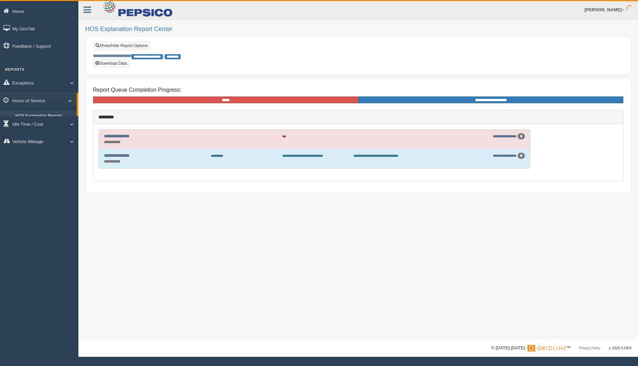 The image size is (638, 366). What do you see at coordinates (590, 348) in the screenshot?
I see `a: Privacy Policy` at bounding box center [590, 348].